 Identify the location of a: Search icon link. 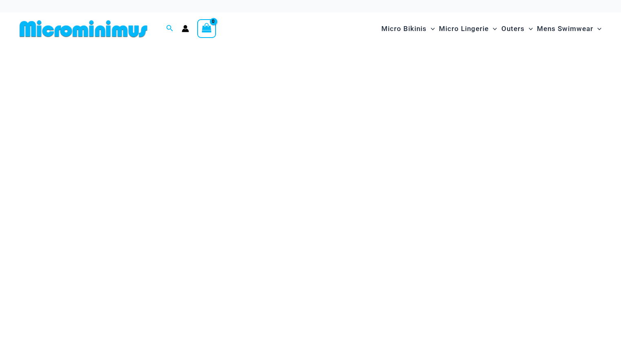
(170, 29).